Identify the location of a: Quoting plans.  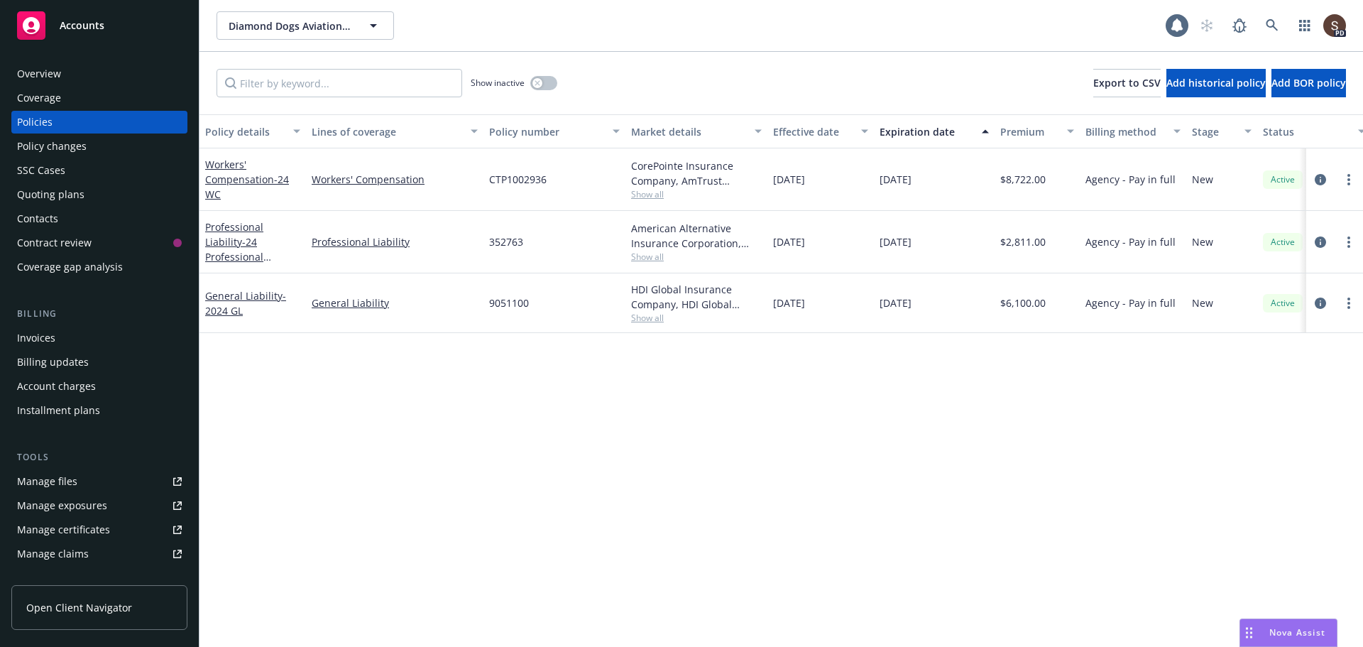
(99, 194).